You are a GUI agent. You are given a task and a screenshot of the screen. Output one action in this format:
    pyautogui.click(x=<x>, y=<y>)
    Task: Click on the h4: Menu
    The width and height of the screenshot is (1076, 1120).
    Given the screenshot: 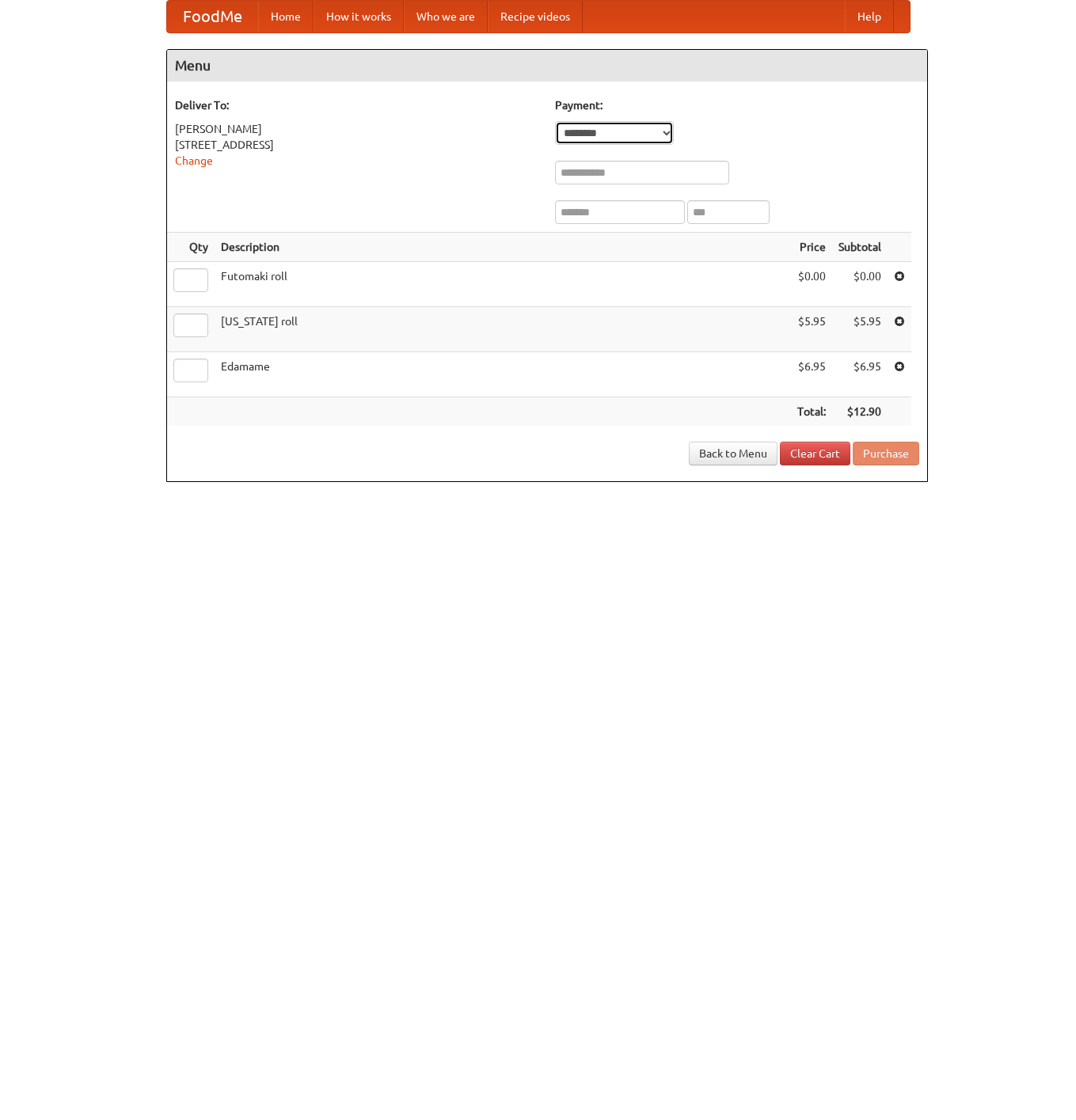 What is the action you would take?
    pyautogui.click(x=548, y=66)
    